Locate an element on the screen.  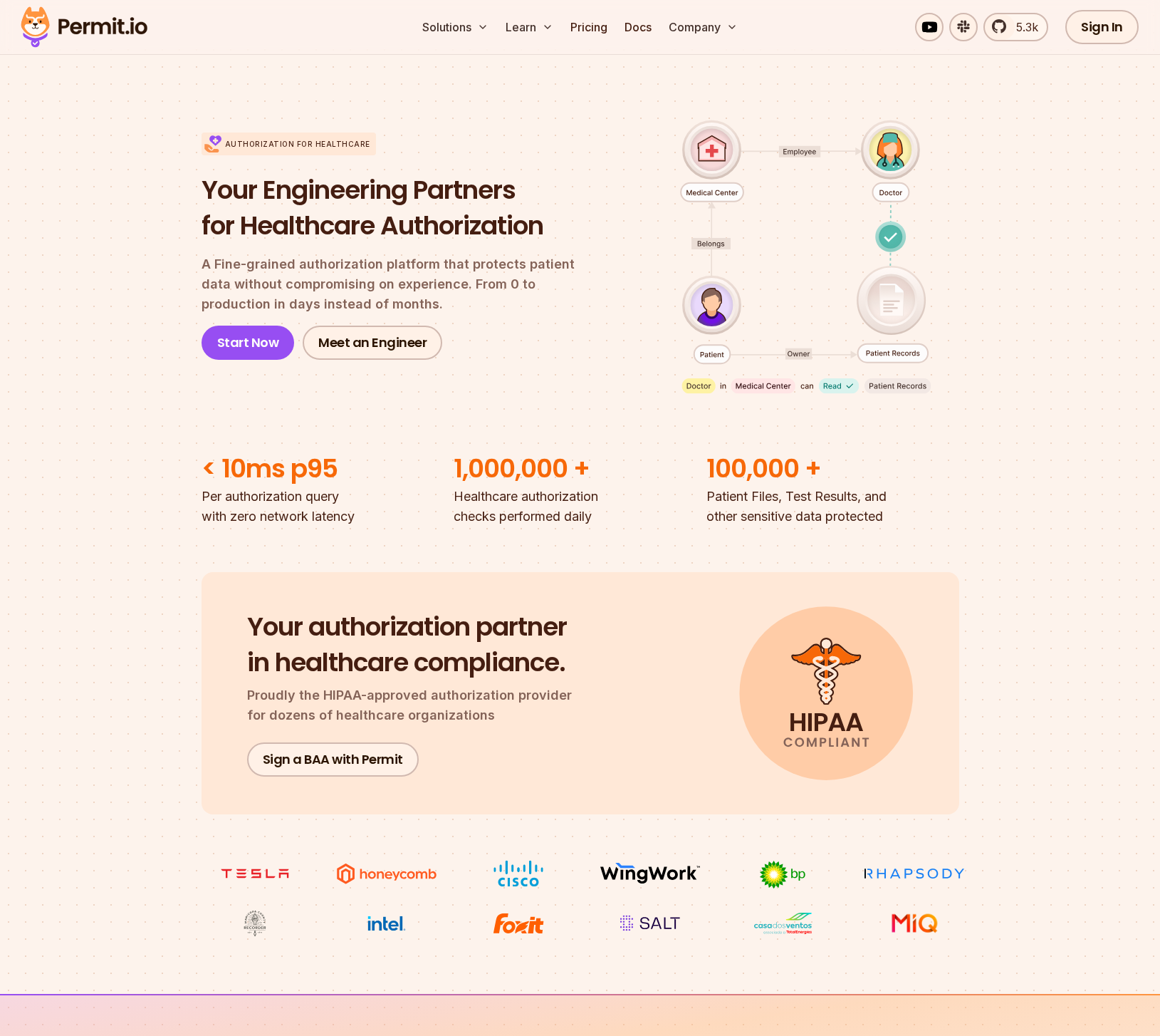
a: Pricing is located at coordinates (589, 27).